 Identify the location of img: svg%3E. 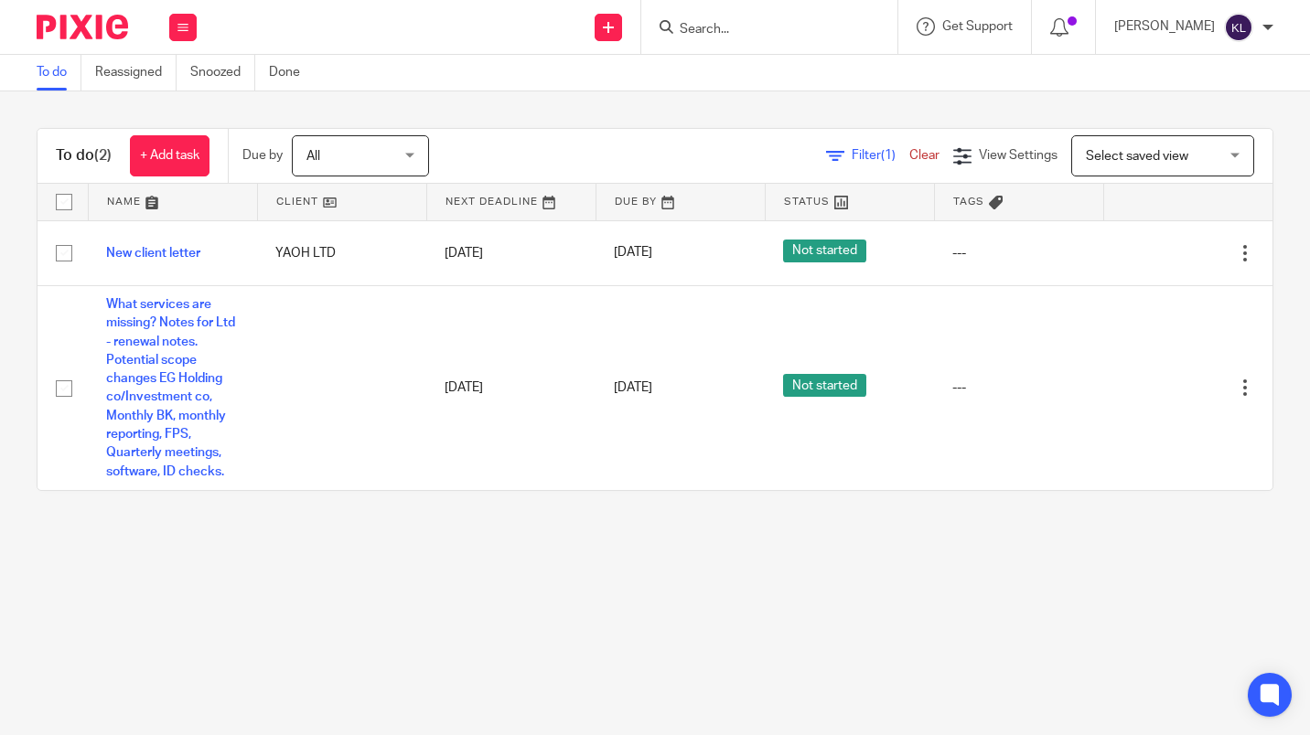
(1239, 27).